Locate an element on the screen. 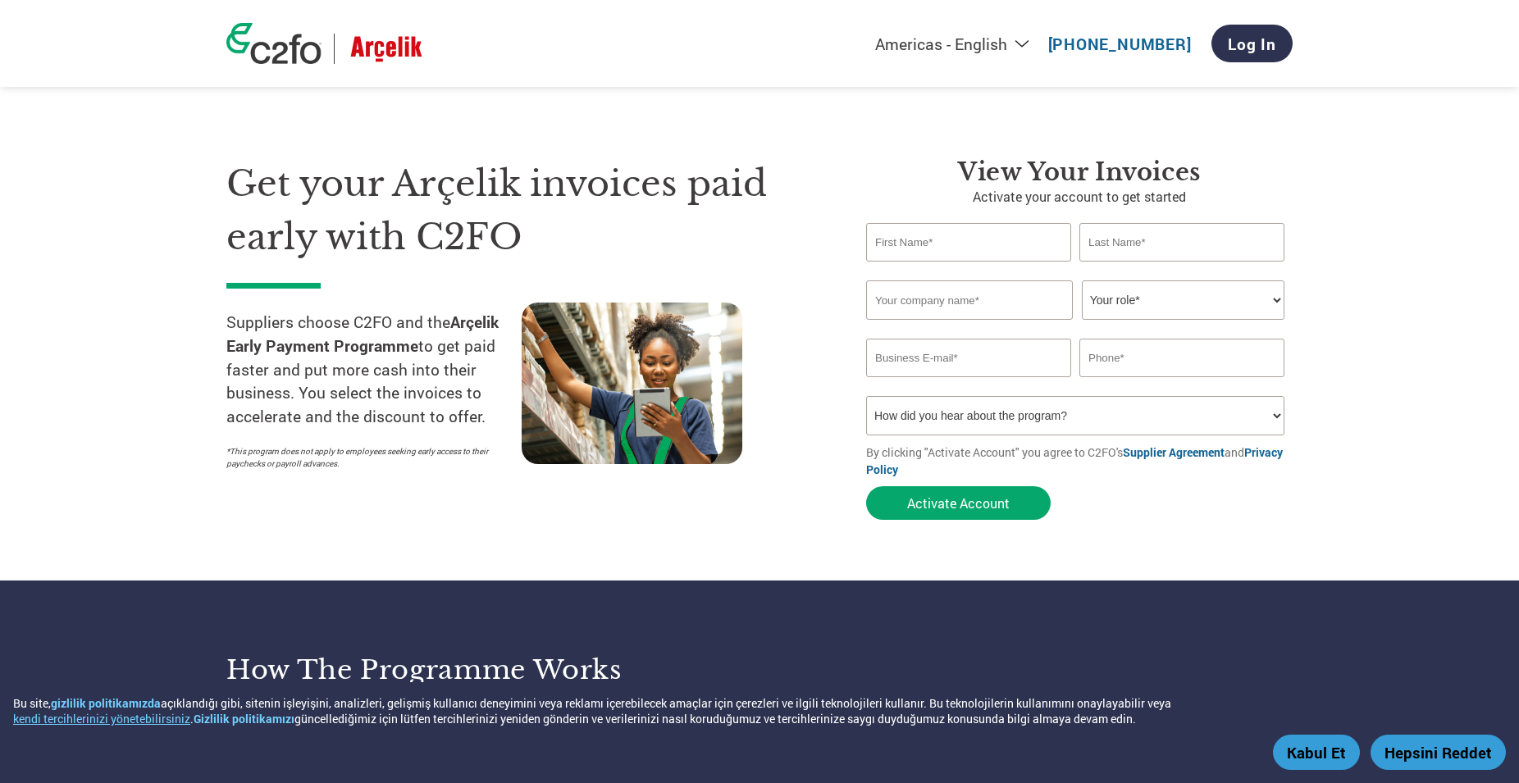  div: Inavlid Phone Number is located at coordinates (1182, 384).